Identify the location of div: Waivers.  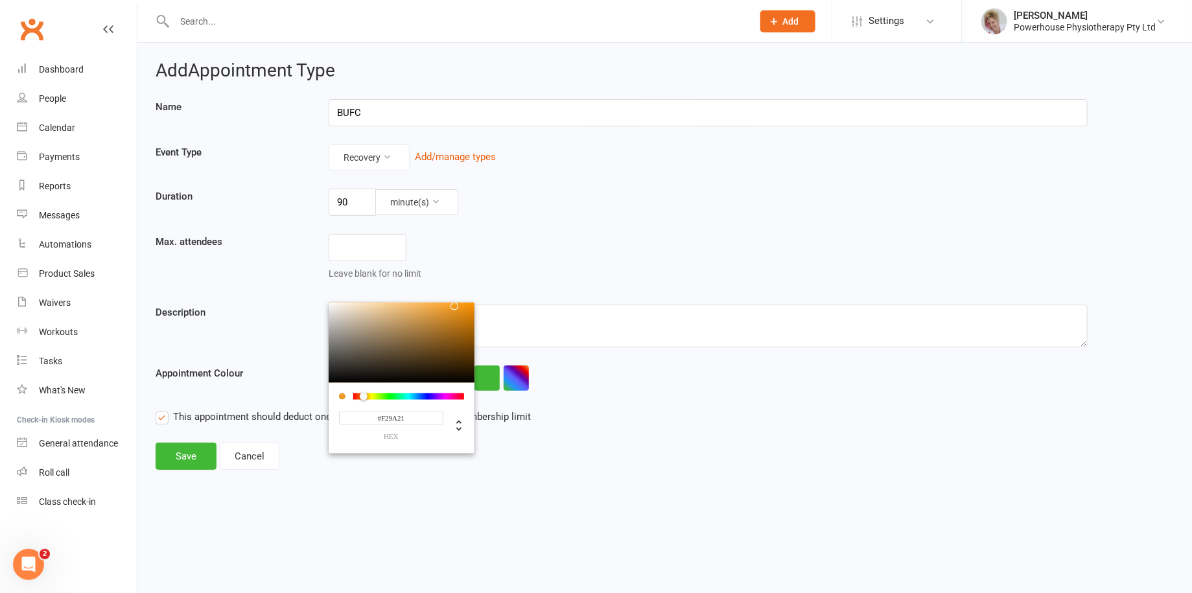
(54, 303).